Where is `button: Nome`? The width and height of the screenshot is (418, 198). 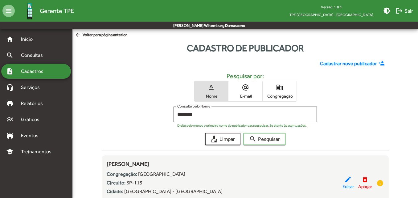
button: Nome is located at coordinates (211, 91).